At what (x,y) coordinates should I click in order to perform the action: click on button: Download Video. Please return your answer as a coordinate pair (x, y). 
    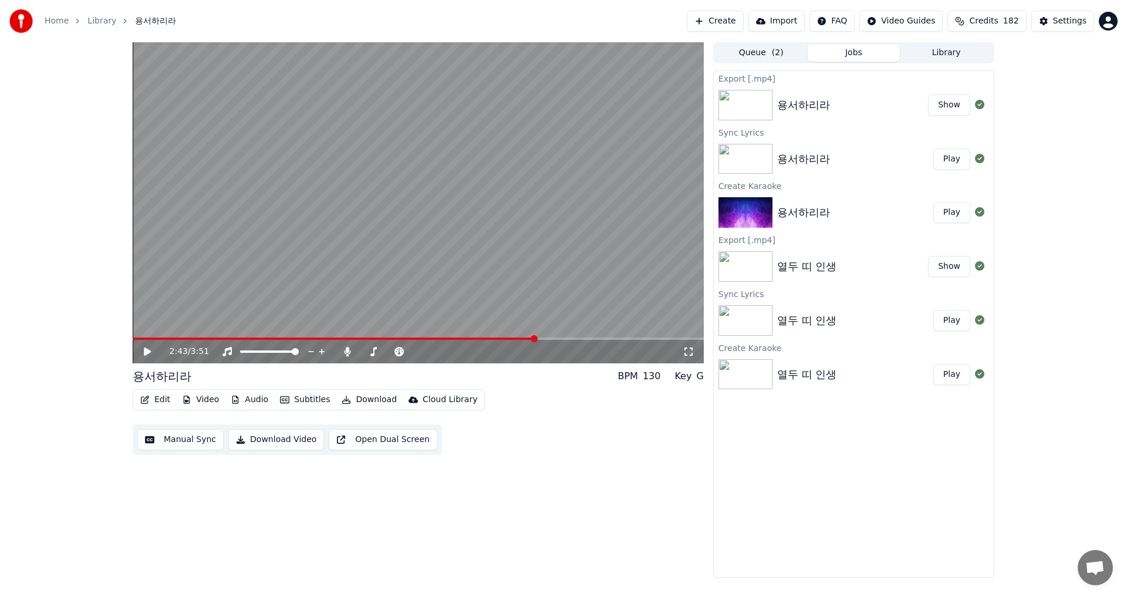
    Looking at the image, I should click on (276, 440).